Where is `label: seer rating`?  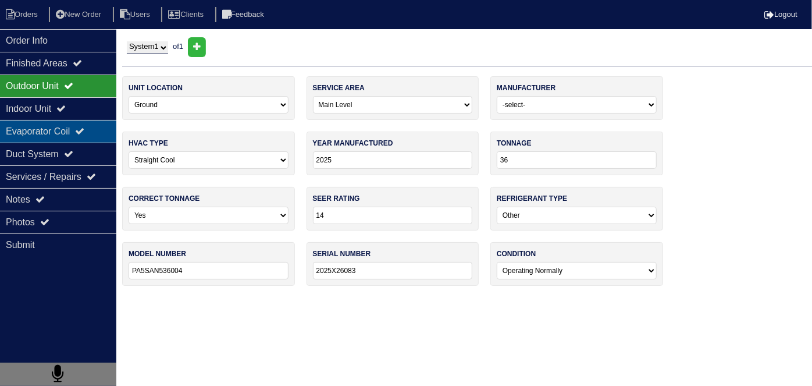
label: seer rating is located at coordinates (336, 198).